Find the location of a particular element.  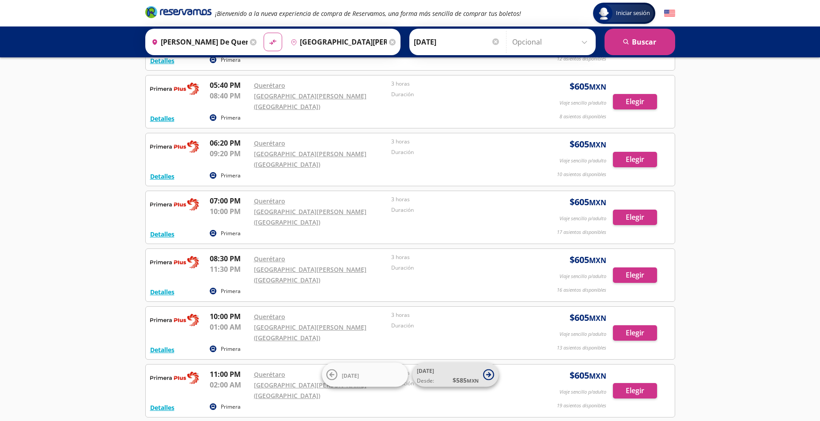

span: Iniciar sesión is located at coordinates (633, 13).